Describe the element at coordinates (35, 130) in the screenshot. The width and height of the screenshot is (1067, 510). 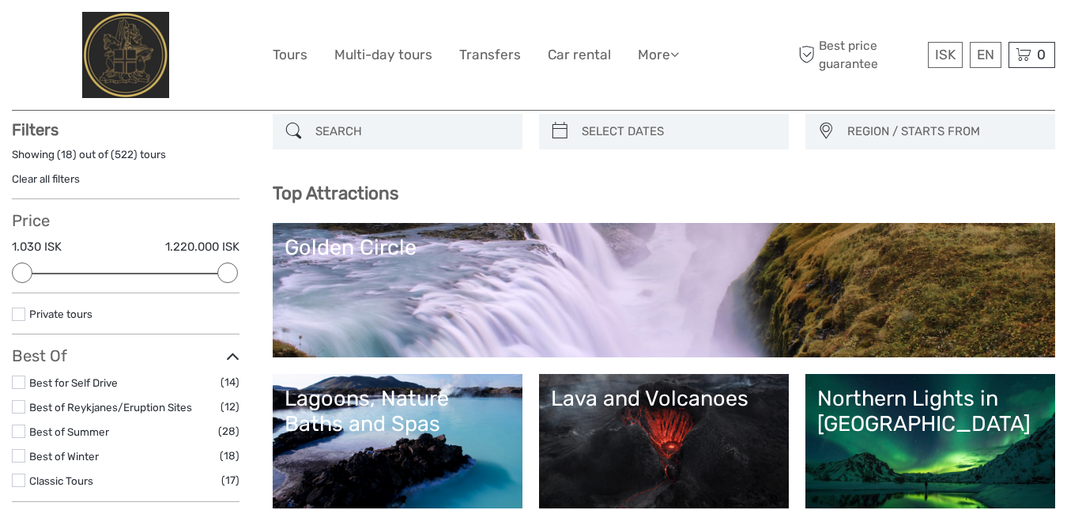
I see `strong: Filters` at that location.